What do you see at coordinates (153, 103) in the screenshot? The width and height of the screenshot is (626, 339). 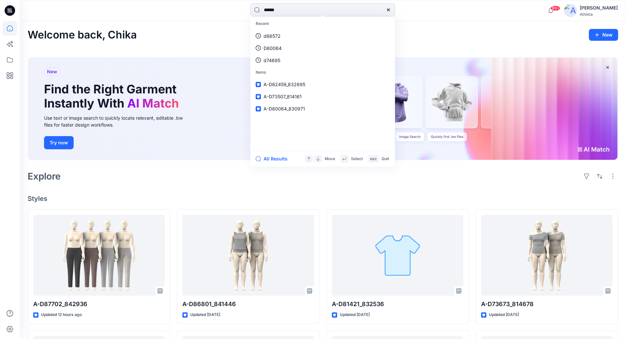 I see `span: AI Match` at bounding box center [153, 103].